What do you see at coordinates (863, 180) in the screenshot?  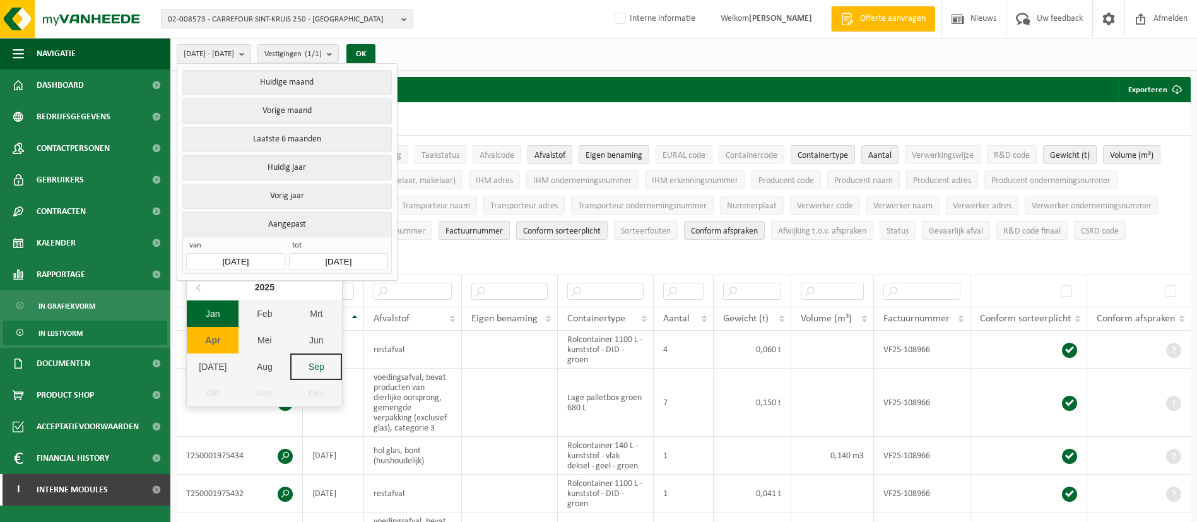 I see `button: Producent naamProducent naam: Activate to sort` at bounding box center [863, 180].